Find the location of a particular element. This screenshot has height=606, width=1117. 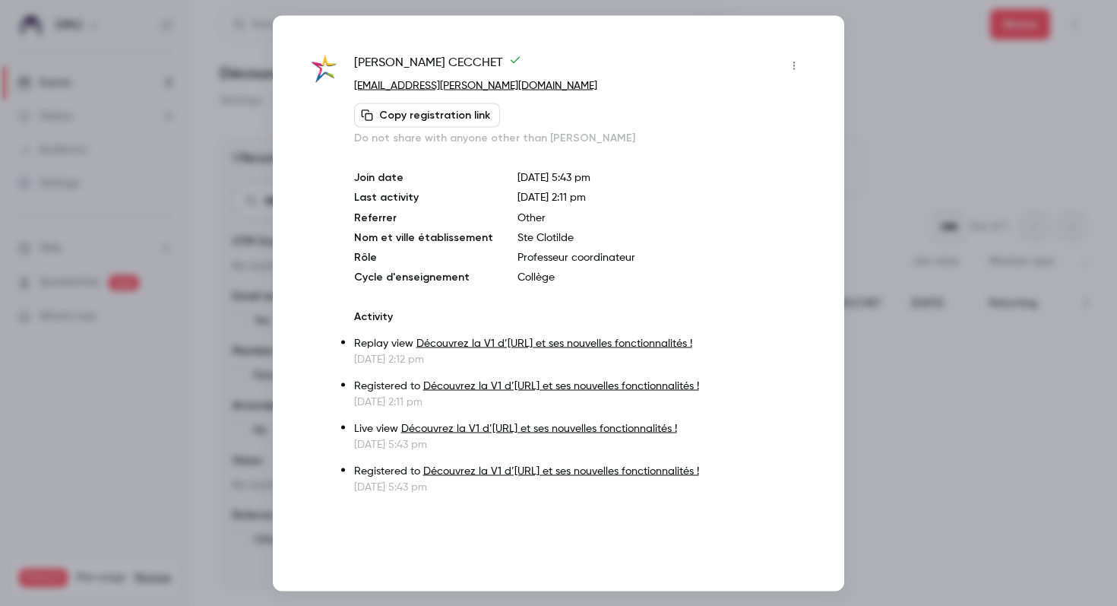

p: Other is located at coordinates (662, 217).